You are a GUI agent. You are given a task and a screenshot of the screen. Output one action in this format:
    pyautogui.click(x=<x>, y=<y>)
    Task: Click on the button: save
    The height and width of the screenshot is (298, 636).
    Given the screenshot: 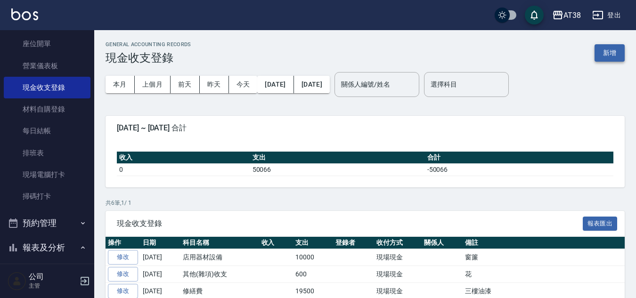 What is the action you would take?
    pyautogui.click(x=534, y=15)
    